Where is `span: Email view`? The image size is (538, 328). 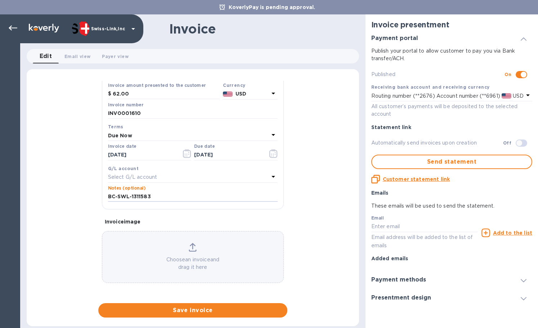
span: Email view is located at coordinates (77, 56).